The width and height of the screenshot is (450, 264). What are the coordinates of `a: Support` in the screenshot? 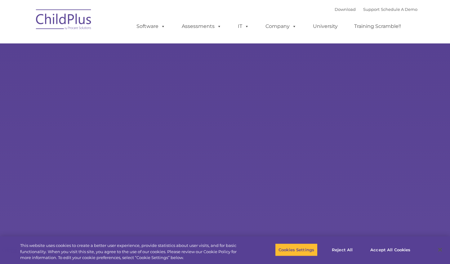 It's located at (372, 9).